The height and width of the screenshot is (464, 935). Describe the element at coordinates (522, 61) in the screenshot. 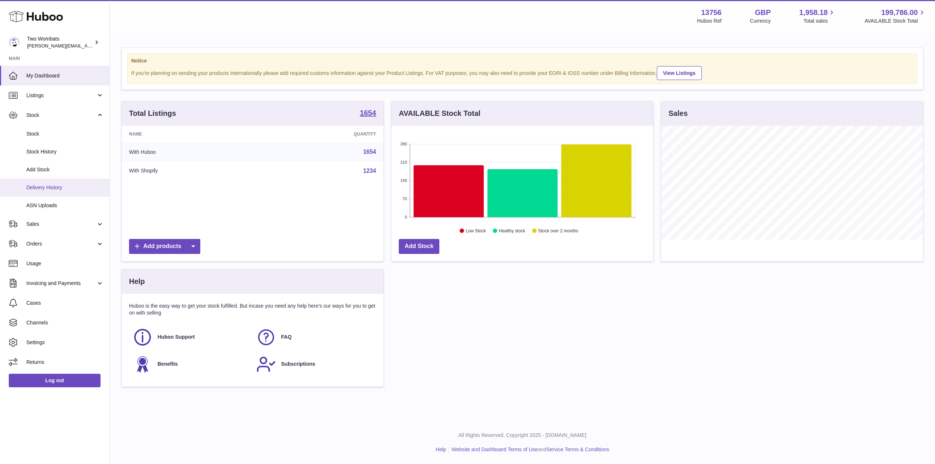

I see `strong: Notice` at that location.